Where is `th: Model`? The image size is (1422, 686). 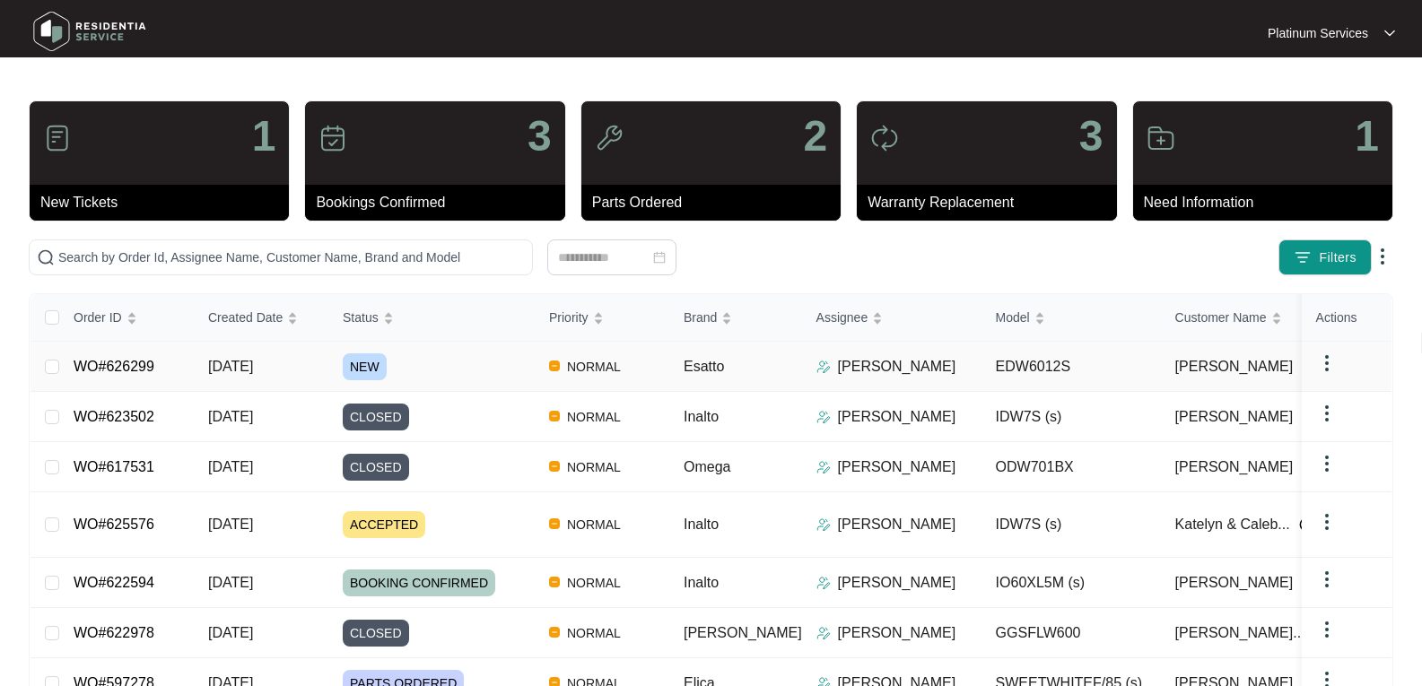 th: Model is located at coordinates (1071, 318).